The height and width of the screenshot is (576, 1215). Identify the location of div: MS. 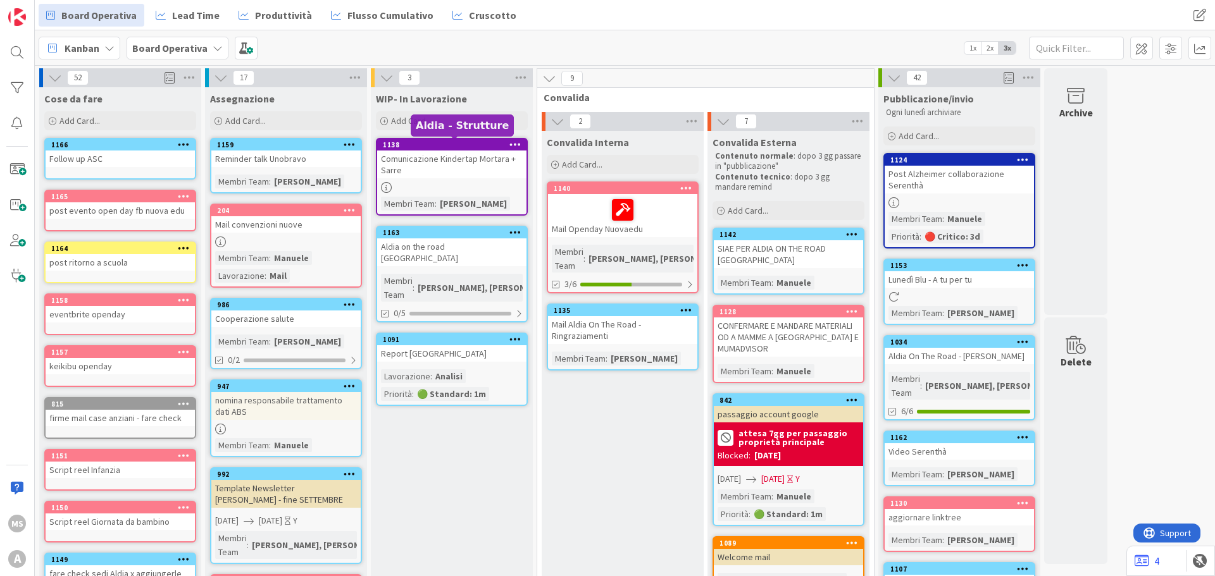
(17, 524).